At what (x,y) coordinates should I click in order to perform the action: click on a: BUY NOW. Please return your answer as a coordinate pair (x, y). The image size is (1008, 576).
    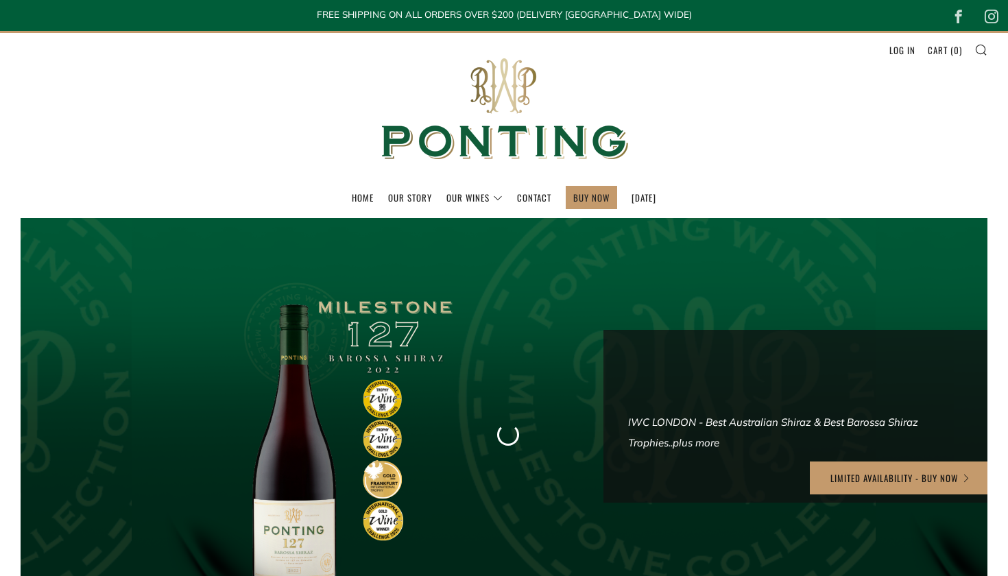
    Looking at the image, I should click on (591, 197).